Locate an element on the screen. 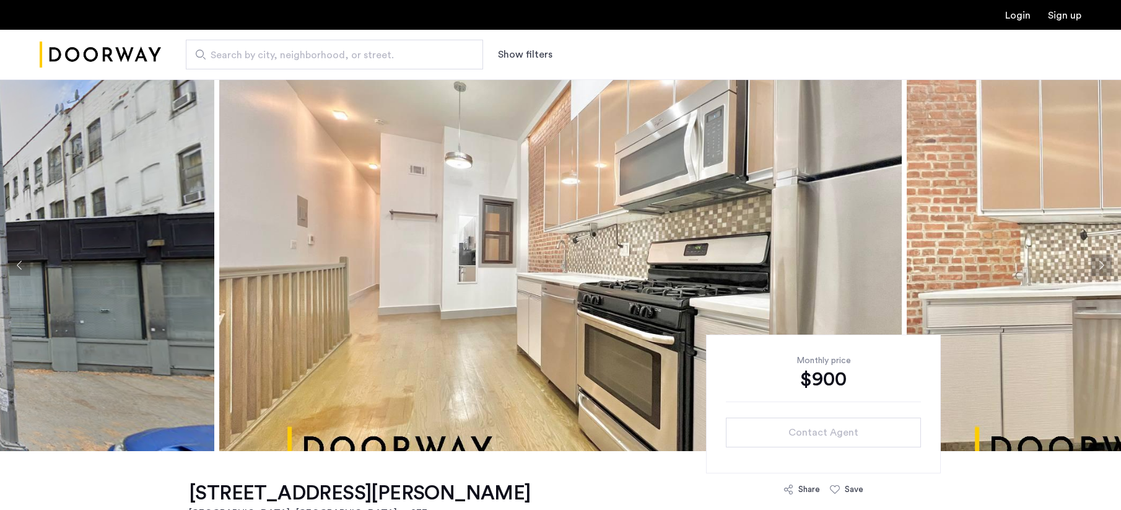 This screenshot has width=1121, height=510. button: Next apartment is located at coordinates (1101, 265).